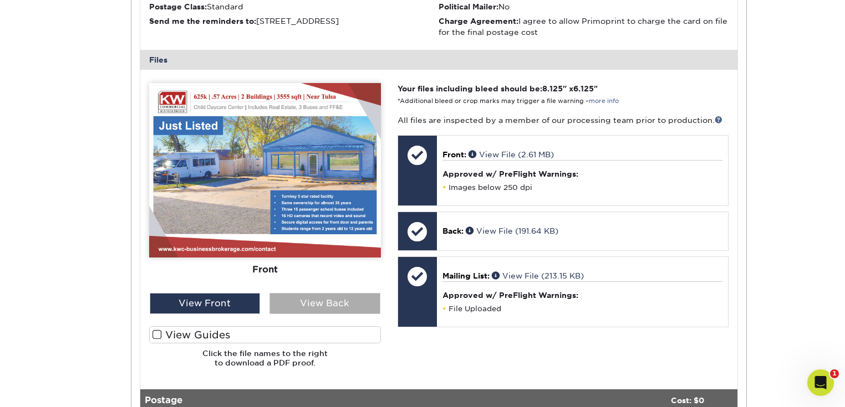 The height and width of the screenshot is (407, 845). I want to click on div: Front, so click(265, 270).